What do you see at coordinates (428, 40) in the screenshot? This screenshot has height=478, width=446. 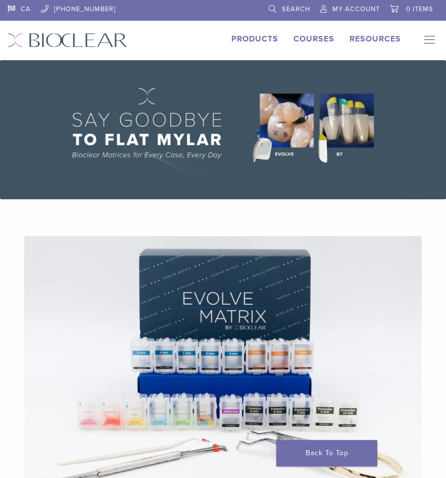 I see `nav: Primary Navigation` at bounding box center [428, 40].